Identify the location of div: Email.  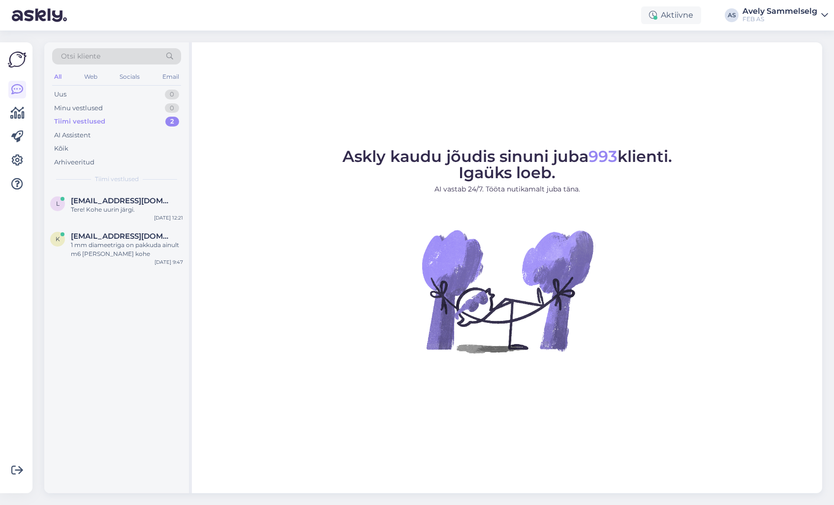
(171, 77).